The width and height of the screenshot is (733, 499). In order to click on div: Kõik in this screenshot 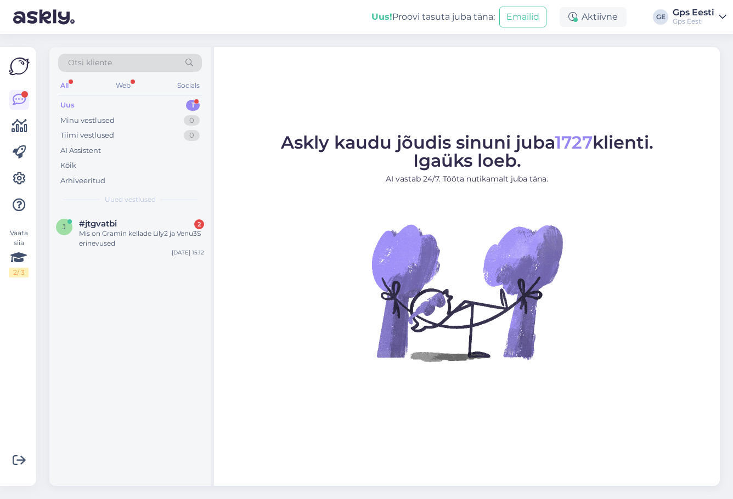, I will do `click(68, 166)`.